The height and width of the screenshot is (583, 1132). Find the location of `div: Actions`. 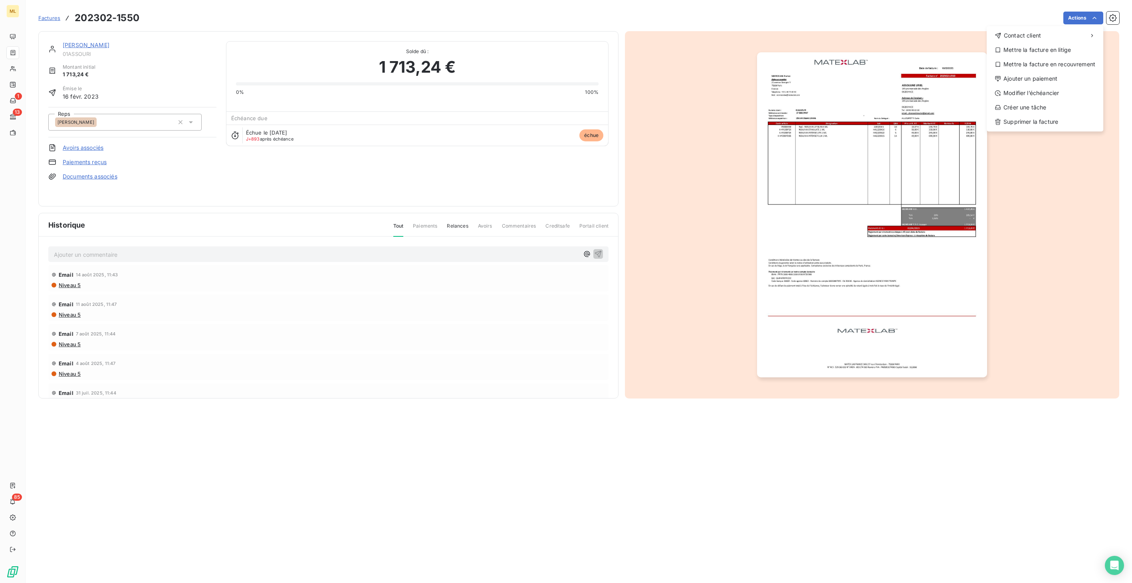

div: Actions is located at coordinates (1045, 79).